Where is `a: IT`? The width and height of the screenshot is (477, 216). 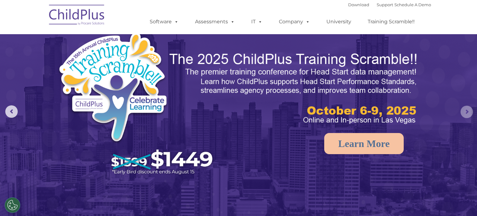
a: IT is located at coordinates (257, 22).